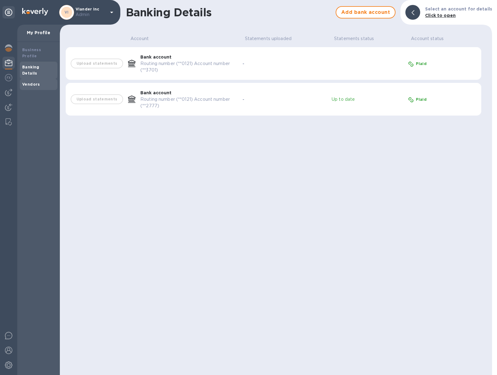 The height and width of the screenshot is (375, 497). I want to click on p: Up to date, so click(367, 99).